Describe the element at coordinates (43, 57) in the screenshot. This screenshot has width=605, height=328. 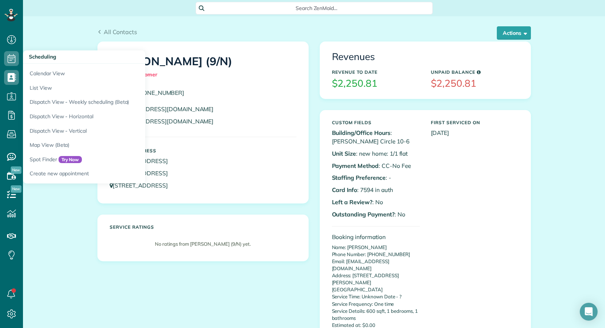
I see `span: Scheduling` at that location.